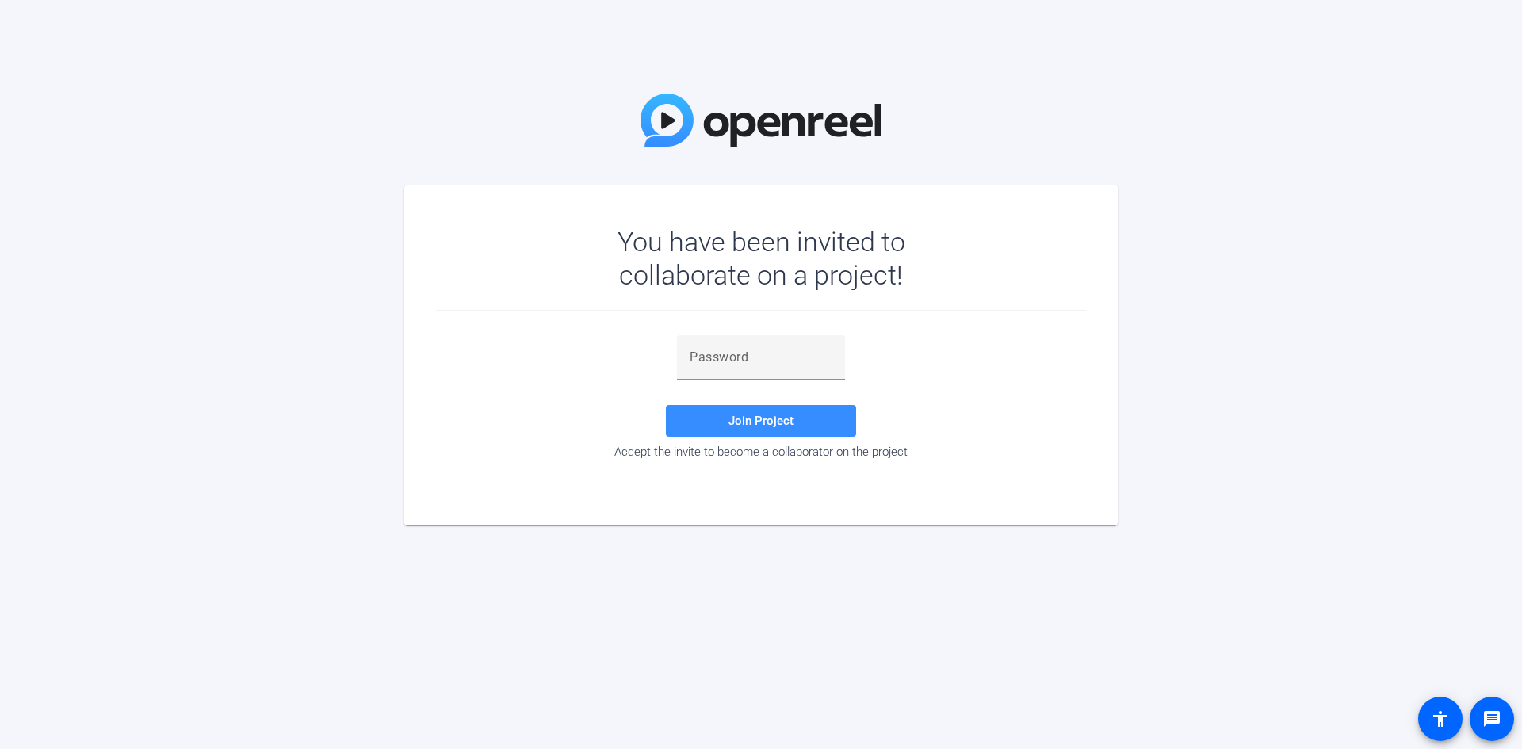  Describe the element at coordinates (761, 258) in the screenshot. I see `div: You have been invited to collaborate on a project!` at that location.